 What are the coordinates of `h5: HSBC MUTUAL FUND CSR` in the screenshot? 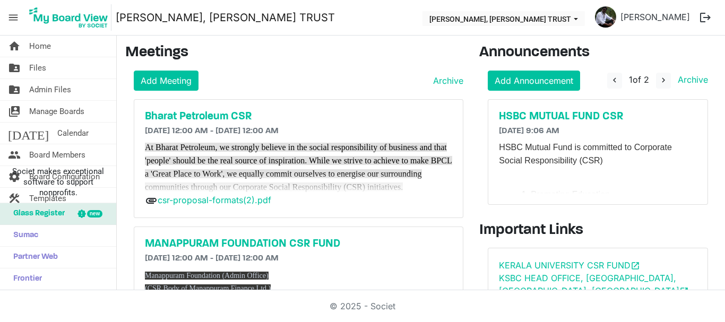 It's located at (598, 117).